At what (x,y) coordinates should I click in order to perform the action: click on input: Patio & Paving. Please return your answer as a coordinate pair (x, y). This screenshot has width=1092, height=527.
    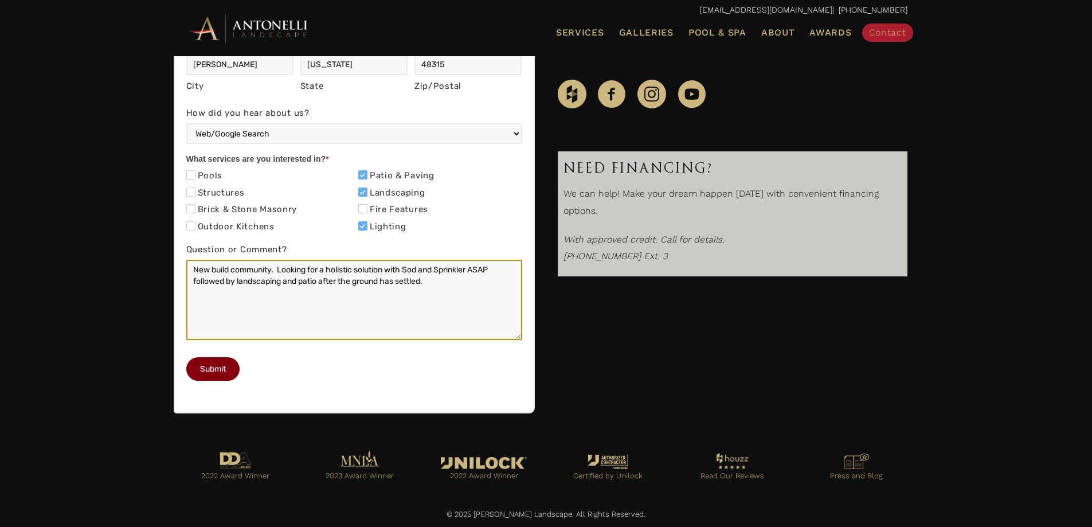
    Looking at the image, I should click on (363, 175).